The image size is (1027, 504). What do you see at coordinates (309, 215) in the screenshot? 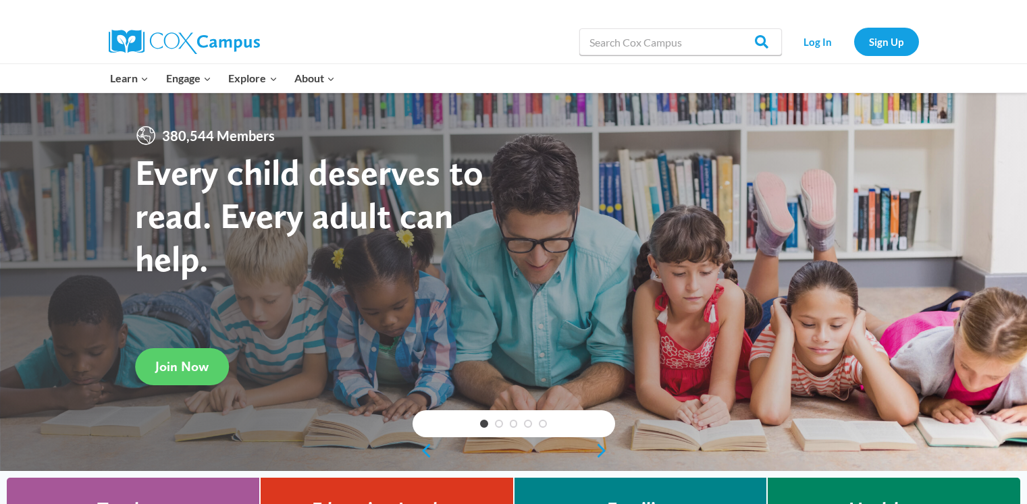
I see `strong: Every child deserves to read. Every adult can help.` at bounding box center [309, 215].